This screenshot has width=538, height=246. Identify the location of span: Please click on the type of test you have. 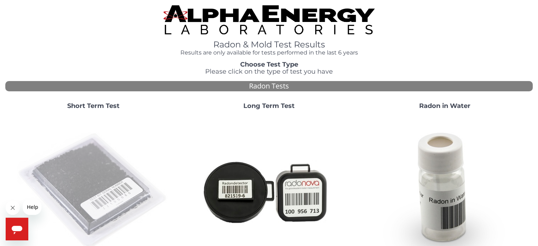
(269, 71).